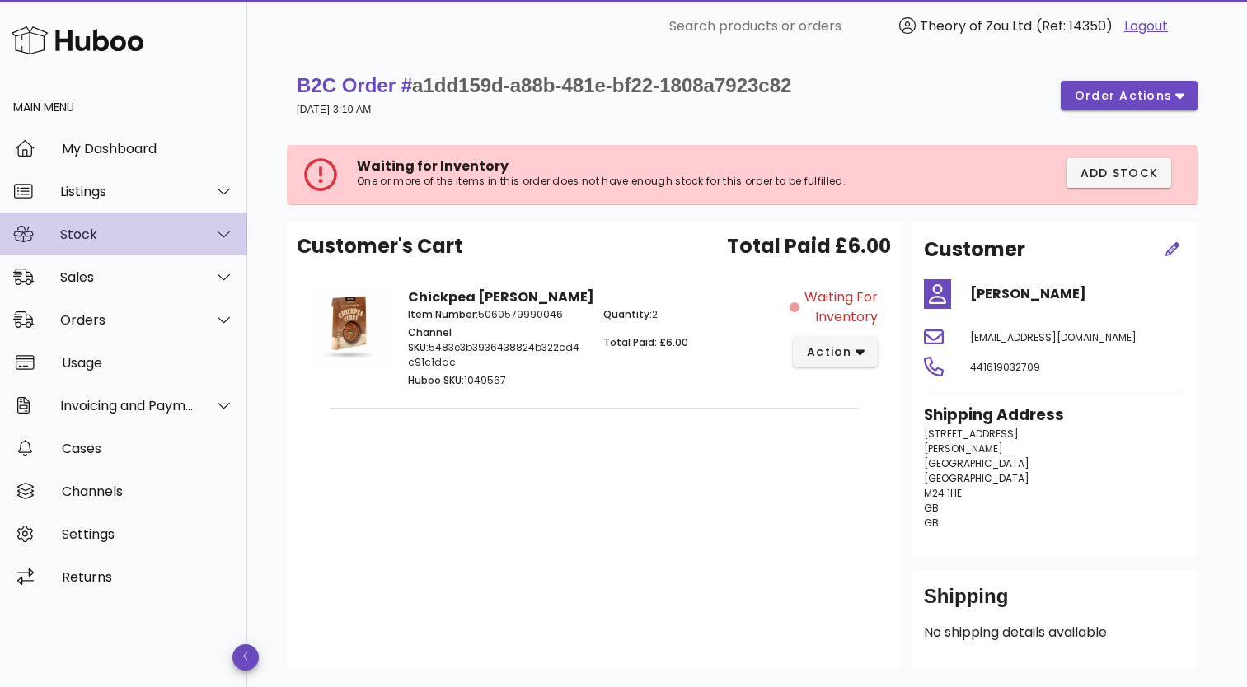 This screenshot has width=1247, height=687. What do you see at coordinates (147, 491) in the screenshot?
I see `div: Channels` at bounding box center [147, 491].